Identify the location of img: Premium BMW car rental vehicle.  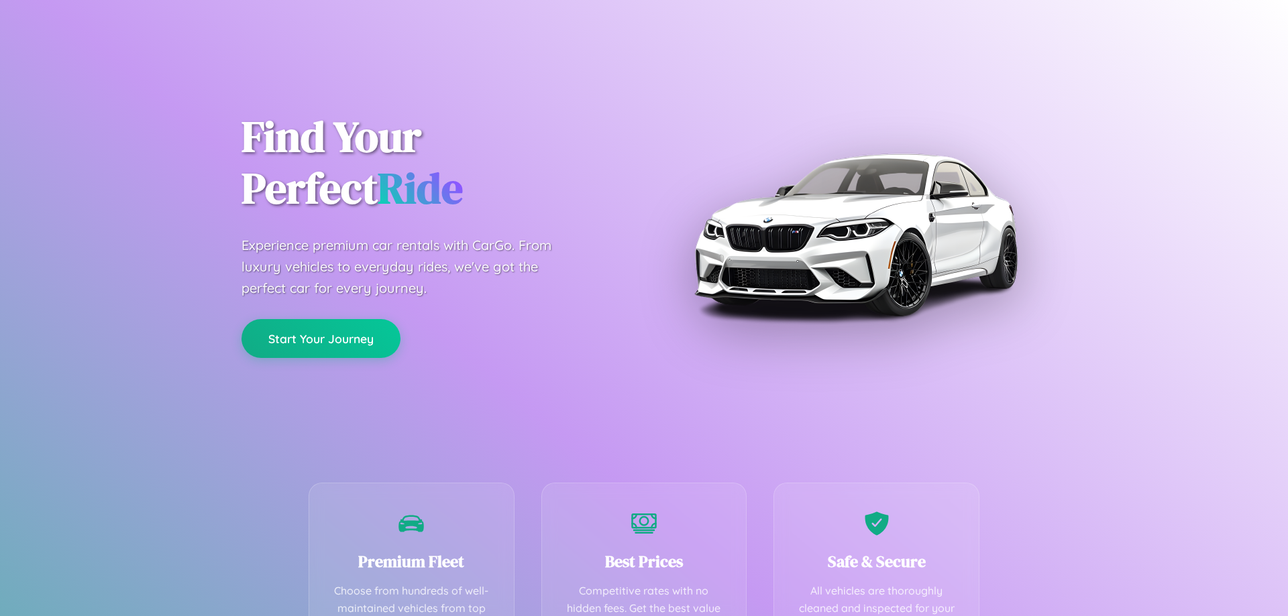
(855, 235).